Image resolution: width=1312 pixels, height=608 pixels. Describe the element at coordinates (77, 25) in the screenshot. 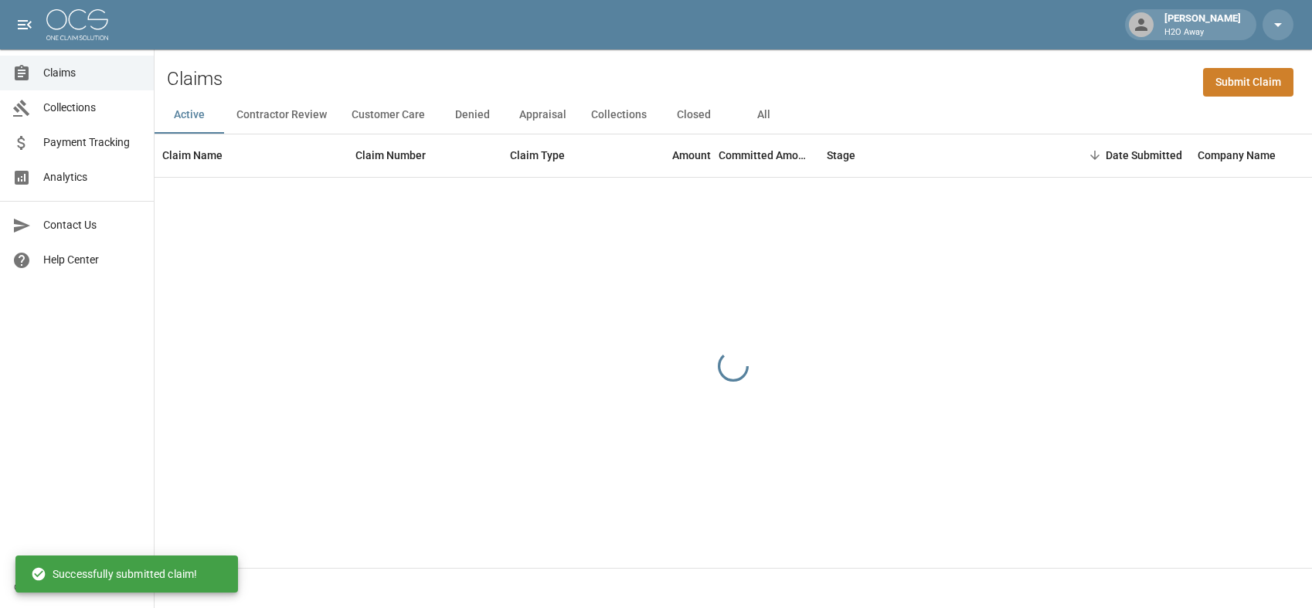

I see `img: ocs-logo-white-transparent.png` at that location.